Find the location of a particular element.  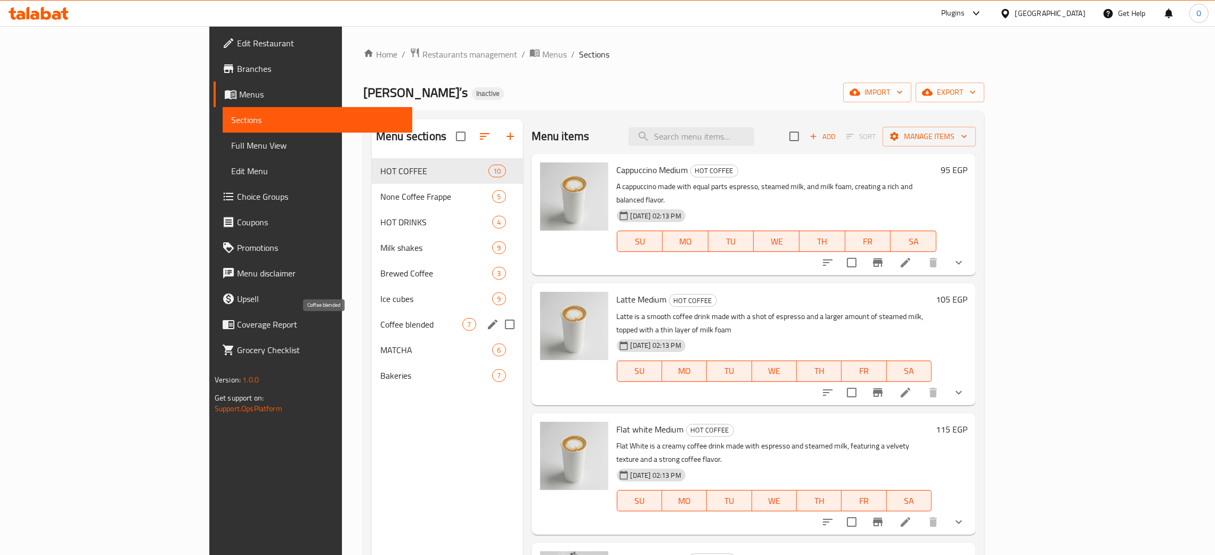

div: Plugins is located at coordinates (953, 13).